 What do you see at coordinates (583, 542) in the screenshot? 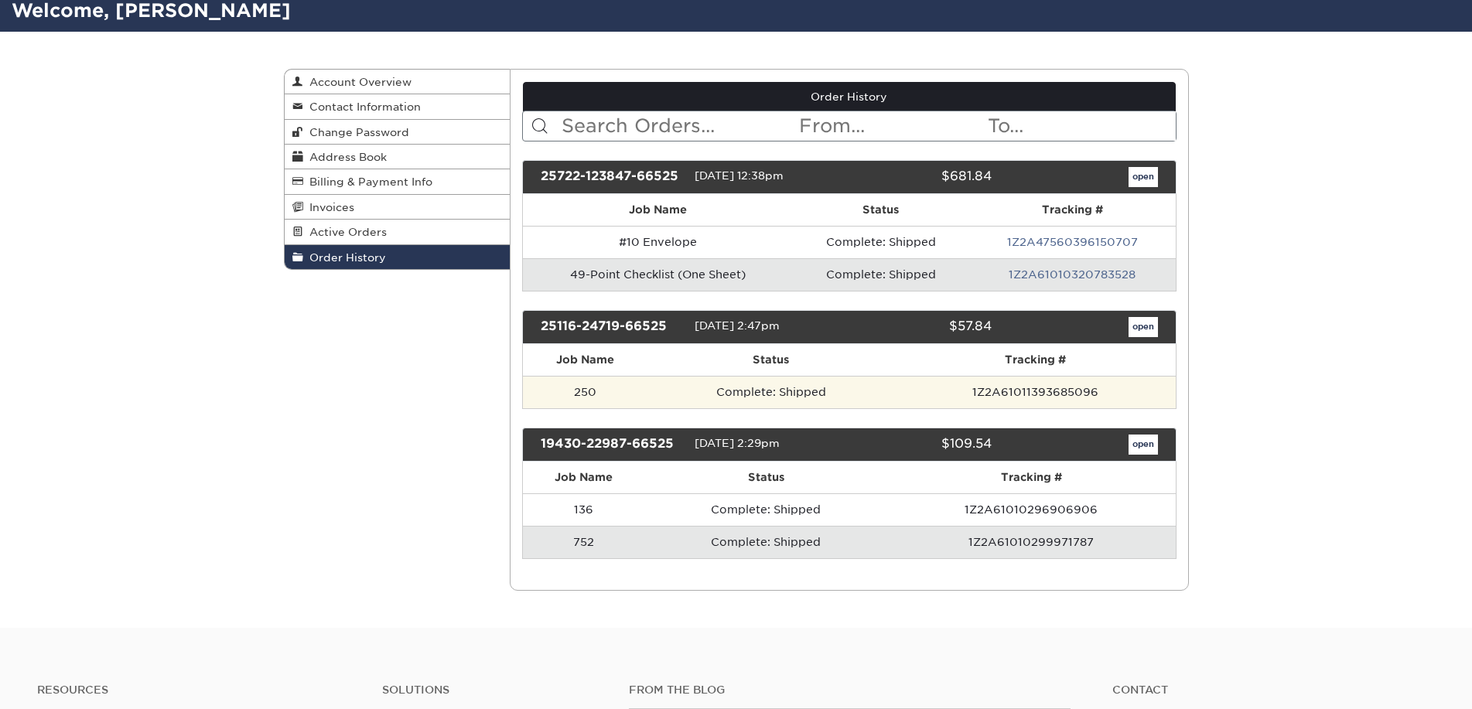
I see `td: 752` at bounding box center [583, 542].